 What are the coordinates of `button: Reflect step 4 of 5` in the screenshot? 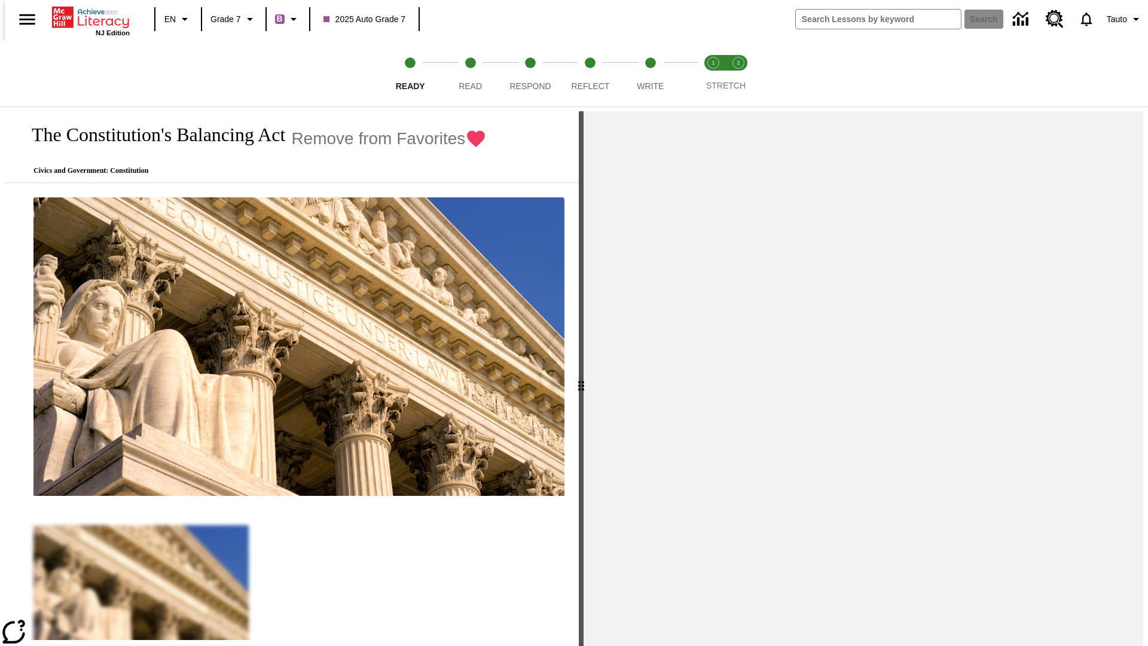 It's located at (590, 74).